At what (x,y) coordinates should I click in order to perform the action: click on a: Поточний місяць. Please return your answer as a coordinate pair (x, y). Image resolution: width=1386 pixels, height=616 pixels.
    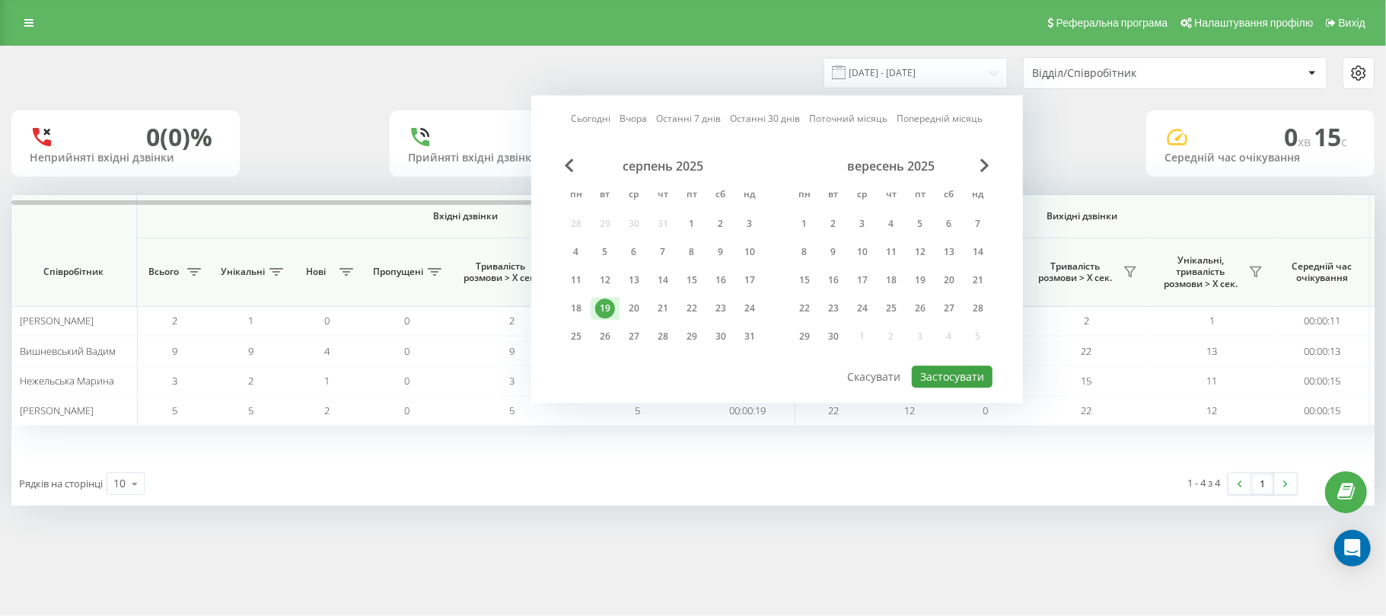
    Looking at the image, I should click on (849, 119).